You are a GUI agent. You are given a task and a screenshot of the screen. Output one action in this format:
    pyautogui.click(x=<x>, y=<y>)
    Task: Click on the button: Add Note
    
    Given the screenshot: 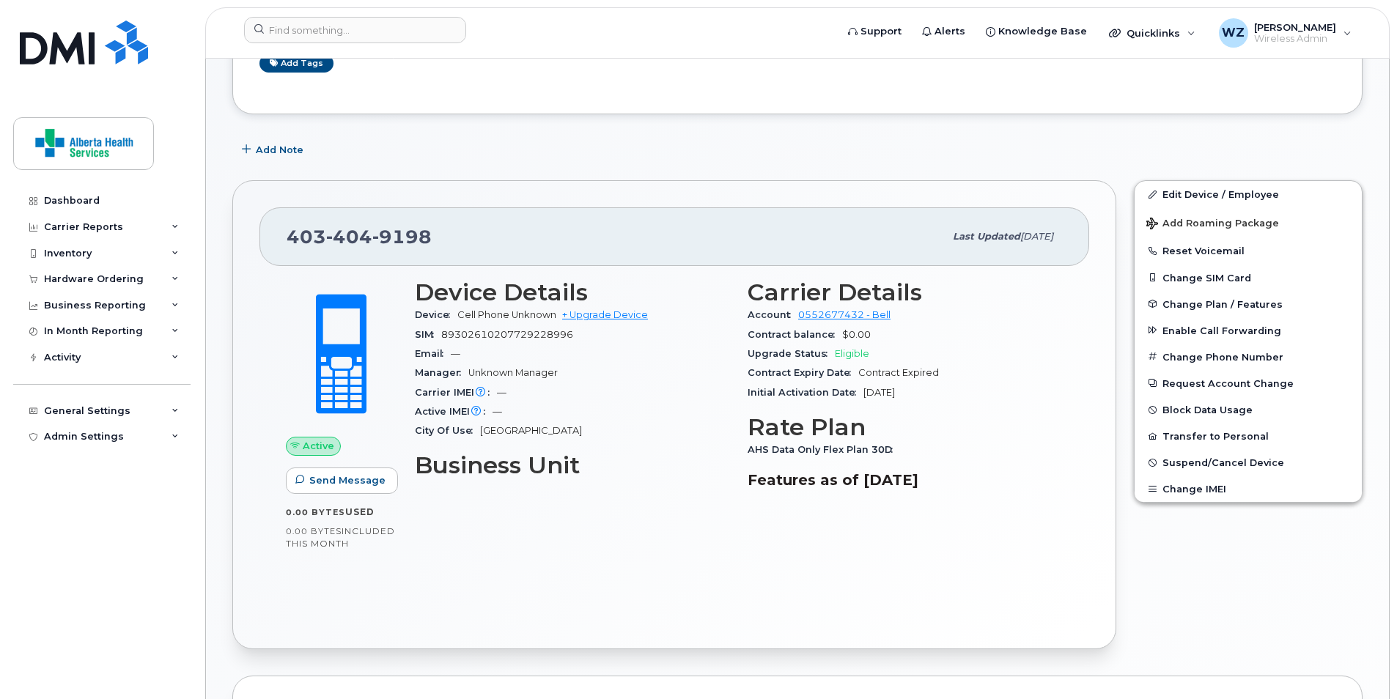 What is the action you would take?
    pyautogui.click(x=274, y=150)
    